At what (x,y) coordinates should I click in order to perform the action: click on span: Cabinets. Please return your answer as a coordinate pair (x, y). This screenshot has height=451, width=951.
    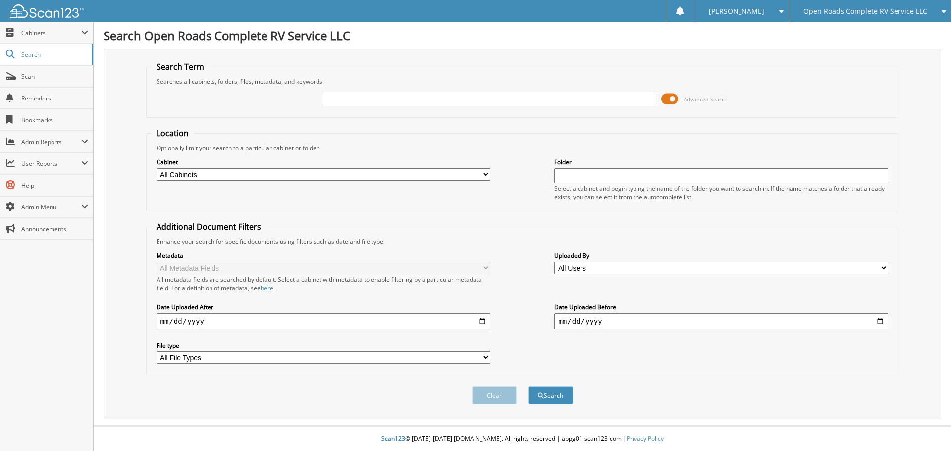
    Looking at the image, I should click on (51, 33).